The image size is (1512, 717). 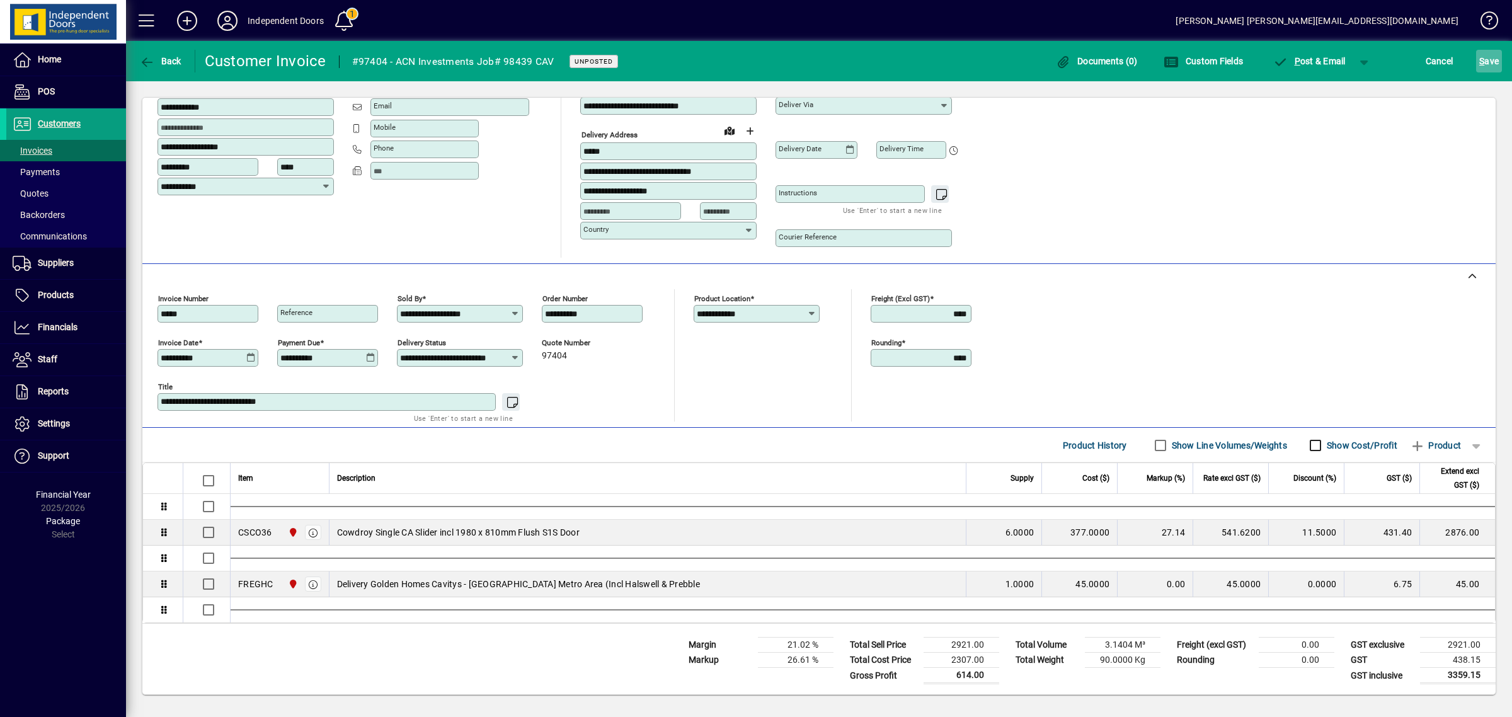 I want to click on label: Show Line Volumes/Weights, so click(x=1228, y=446).